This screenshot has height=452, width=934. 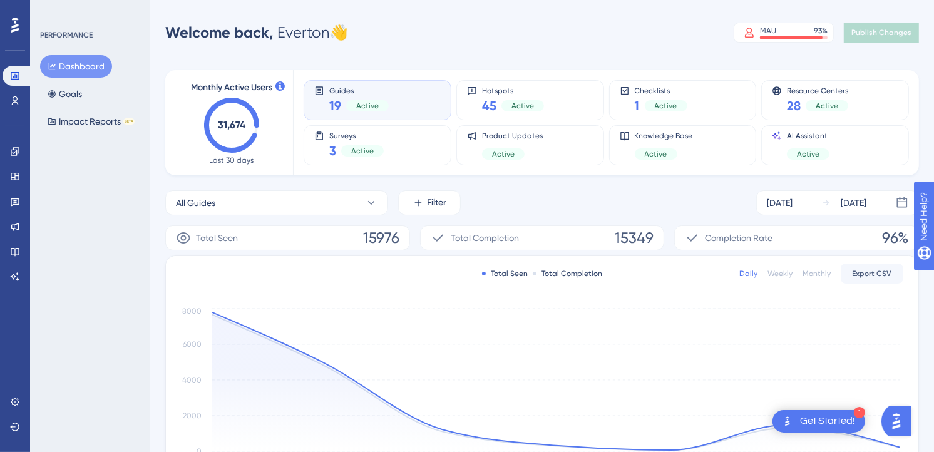 What do you see at coordinates (489, 106) in the screenshot?
I see `span: 45` at bounding box center [489, 106].